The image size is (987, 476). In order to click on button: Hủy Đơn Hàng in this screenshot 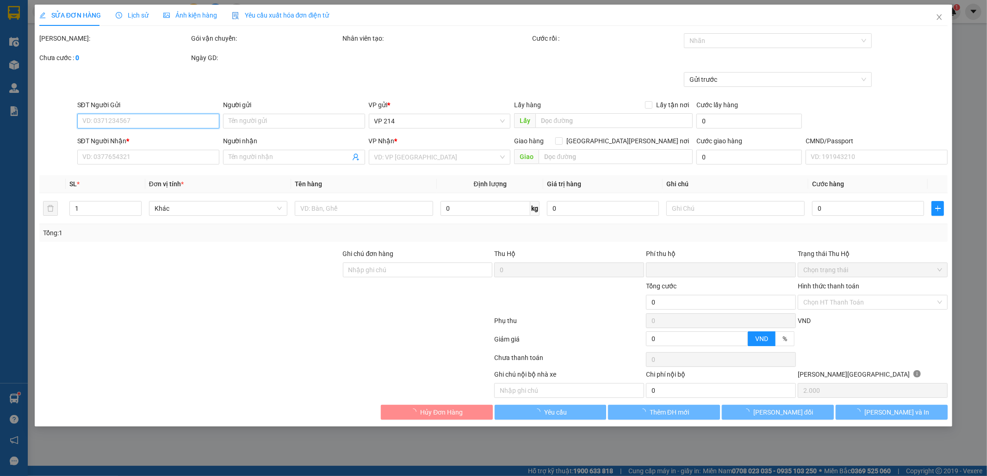, I will do `click(437, 413)`.